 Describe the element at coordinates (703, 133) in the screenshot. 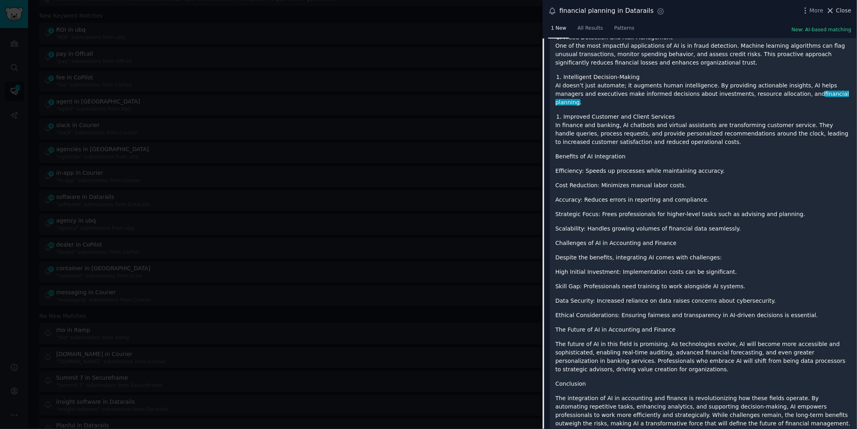

I see `p: In finance and banking, AI chatbots and virtual assistants are transforming customer service. The...` at that location.